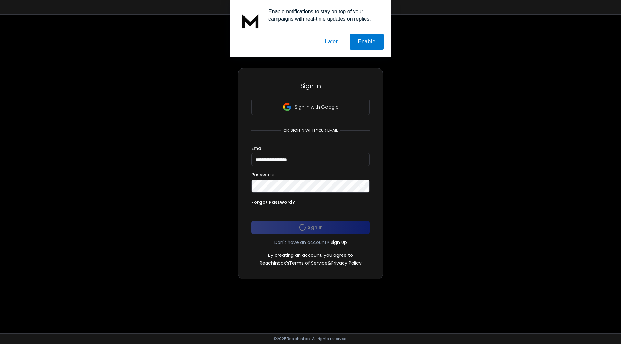 The width and height of the screenshot is (621, 344). What do you see at coordinates (308, 263) in the screenshot?
I see `span: Terms of Service` at bounding box center [308, 263].